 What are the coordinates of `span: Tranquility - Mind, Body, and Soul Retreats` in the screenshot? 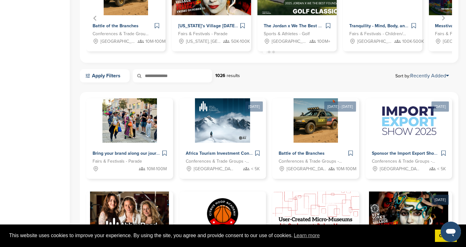 It's located at (392, 26).